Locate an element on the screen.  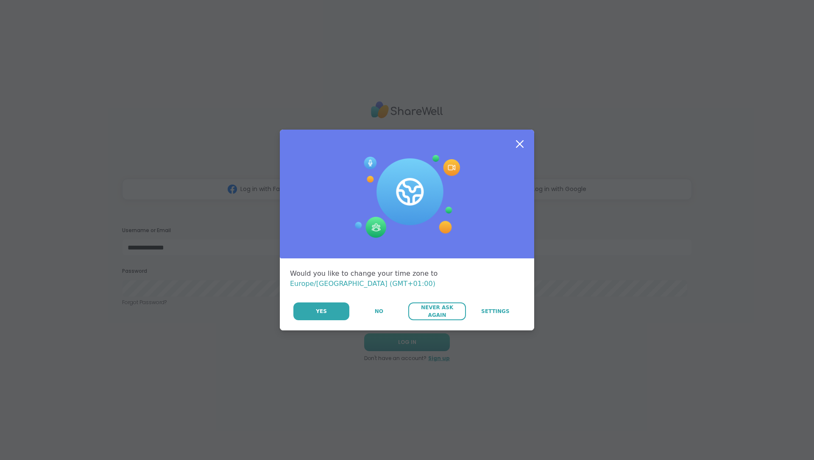
button: No is located at coordinates (379, 312).